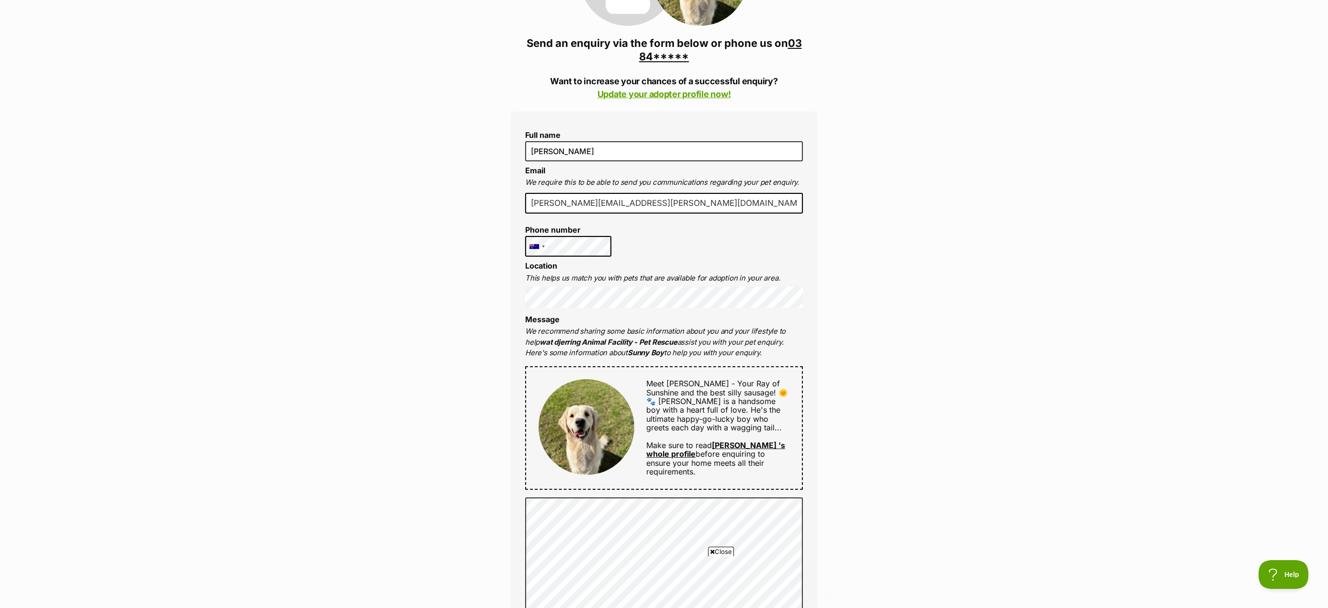 This screenshot has width=1328, height=608. I want to click on h3: Send an enquiry via the form below or phone us on, so click(664, 50).